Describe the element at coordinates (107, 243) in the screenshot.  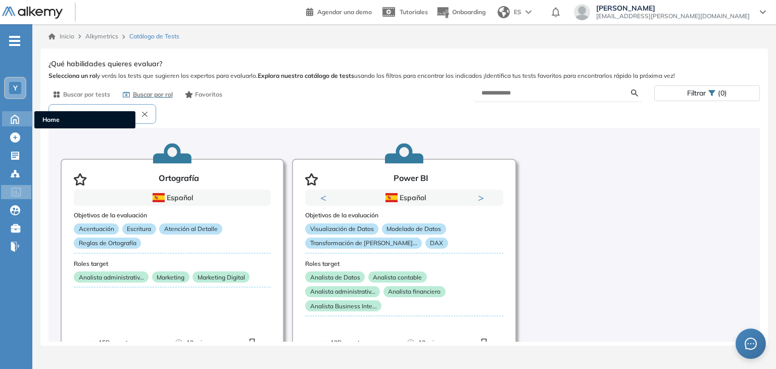
I see `p: Reglas de Ortografía` at that location.